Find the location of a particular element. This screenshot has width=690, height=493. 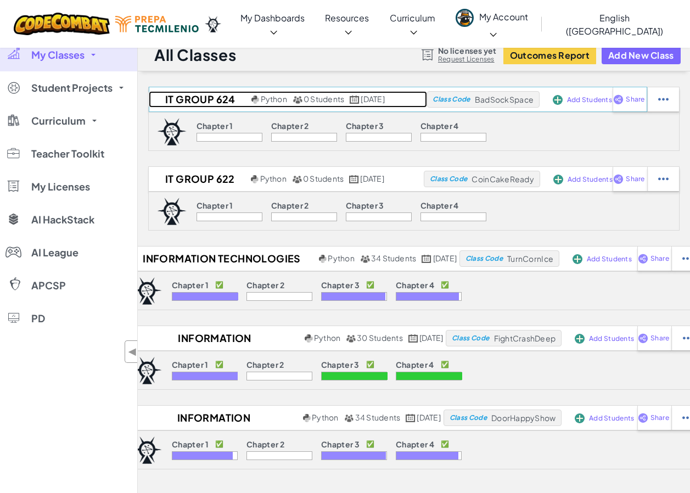

a: CodeCombat logo is located at coordinates (61, 24).